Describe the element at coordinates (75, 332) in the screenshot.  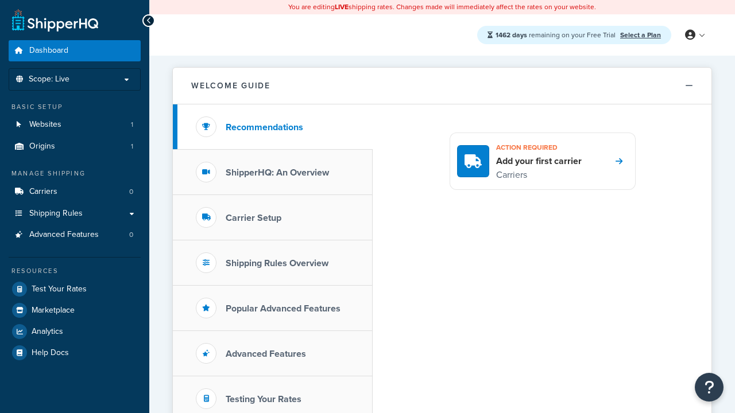
I see `a: Analytics` at that location.